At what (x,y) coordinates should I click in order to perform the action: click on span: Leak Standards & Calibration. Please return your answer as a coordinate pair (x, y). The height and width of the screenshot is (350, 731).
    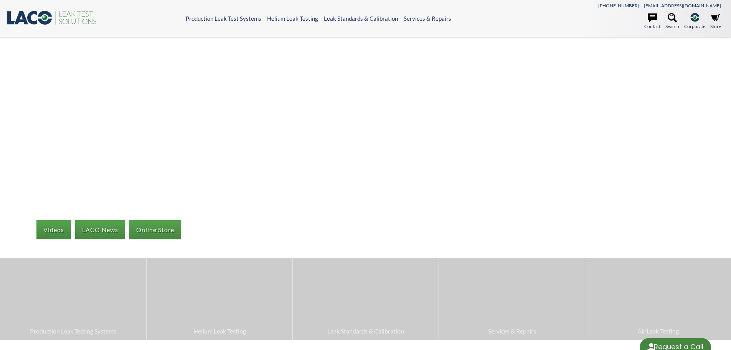
    Looking at the image, I should click on (366, 331).